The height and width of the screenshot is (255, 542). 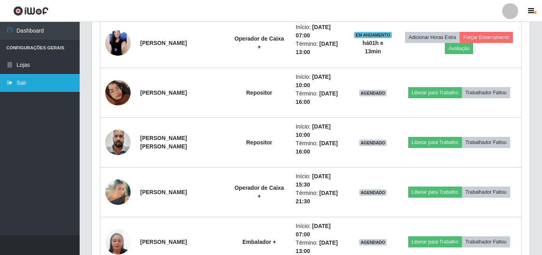 I want to click on img: 1756135757654.jpeg, so click(x=118, y=93).